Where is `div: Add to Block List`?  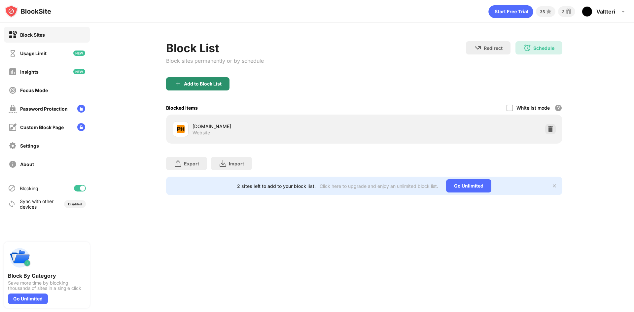 div: Add to Block List is located at coordinates (203, 84).